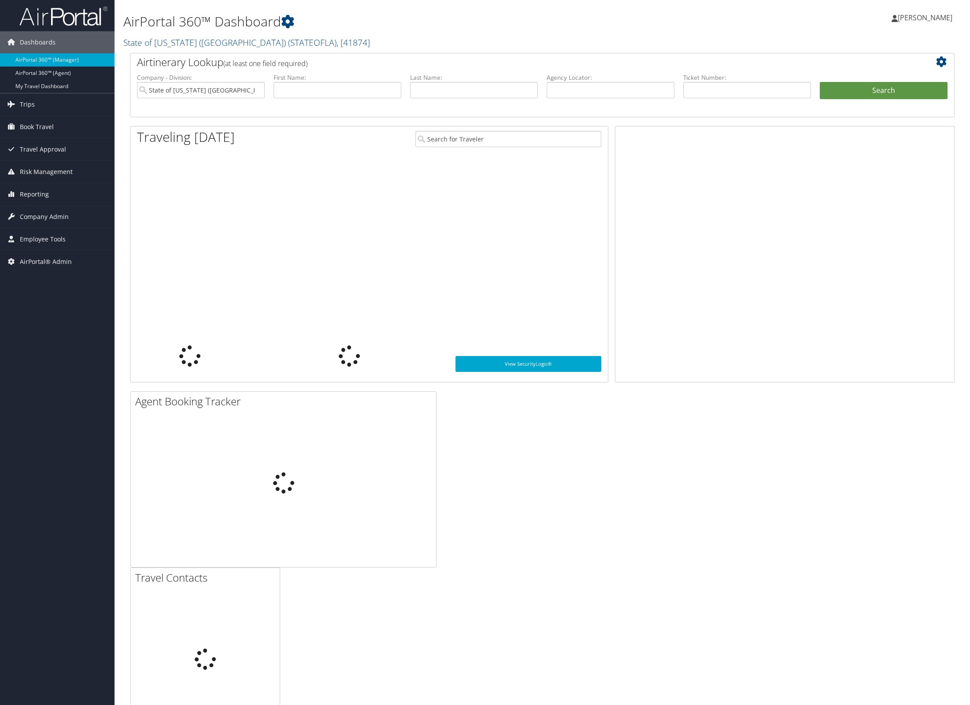 The height and width of the screenshot is (705, 970). I want to click on span: Employee Tools, so click(43, 239).